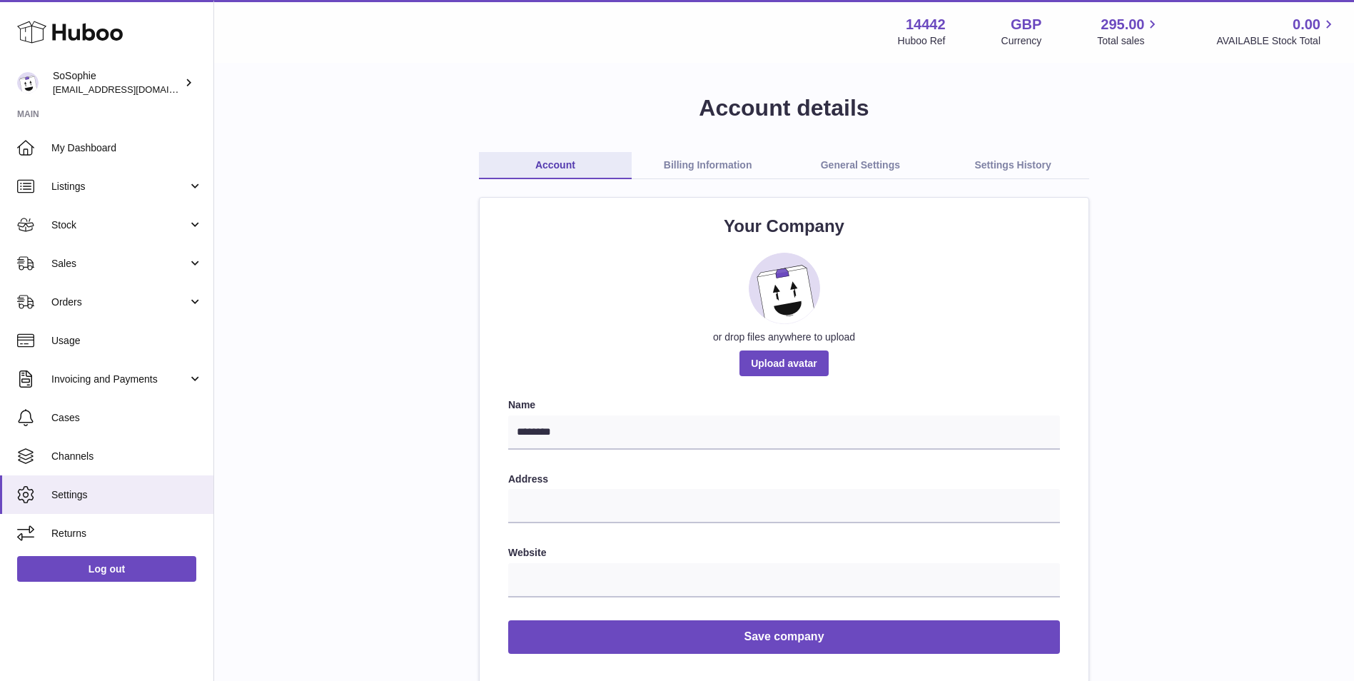  What do you see at coordinates (119, 186) in the screenshot?
I see `span: Listings` at bounding box center [119, 186].